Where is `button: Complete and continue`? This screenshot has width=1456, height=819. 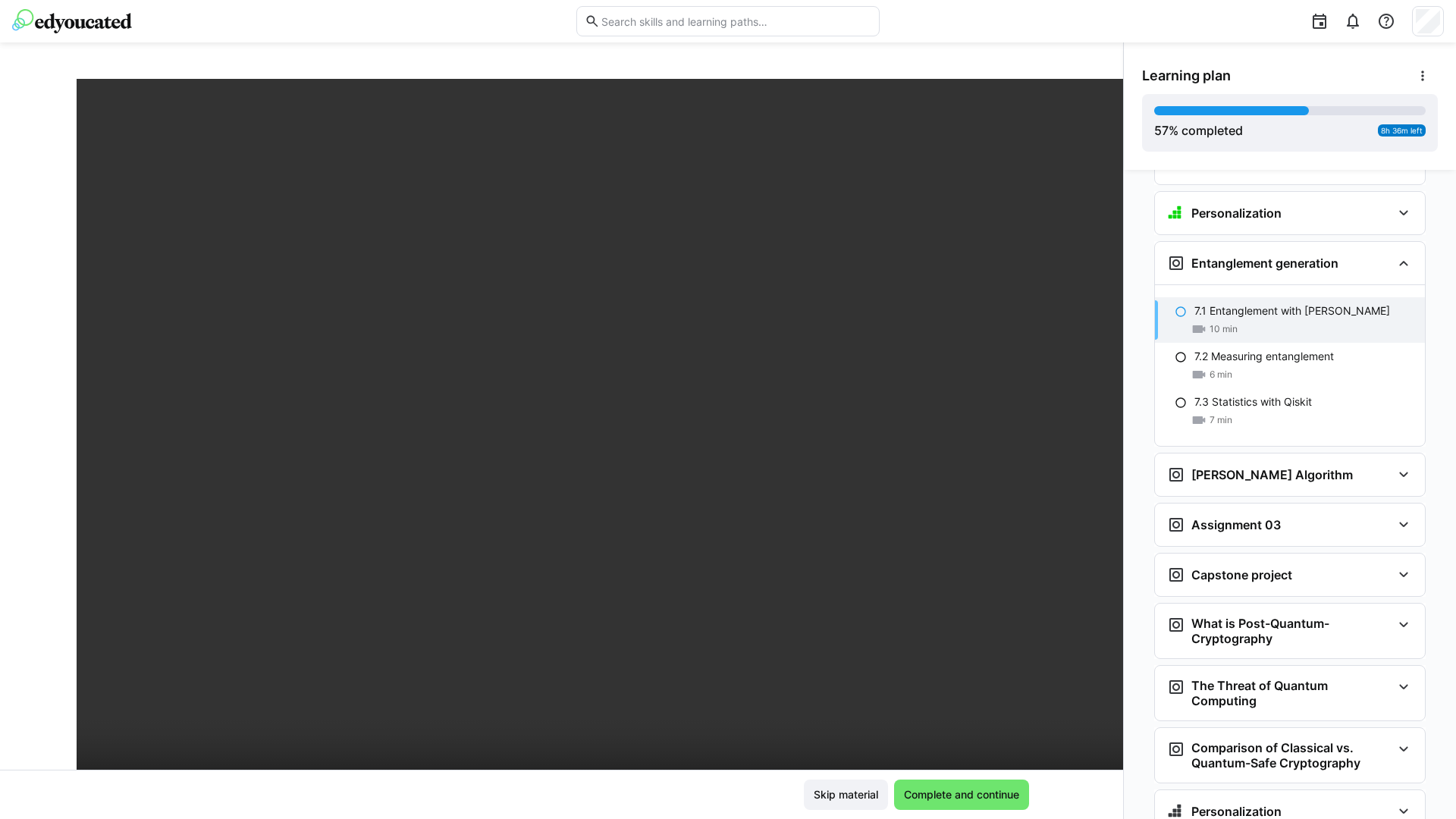 button: Complete and continue is located at coordinates (961, 795).